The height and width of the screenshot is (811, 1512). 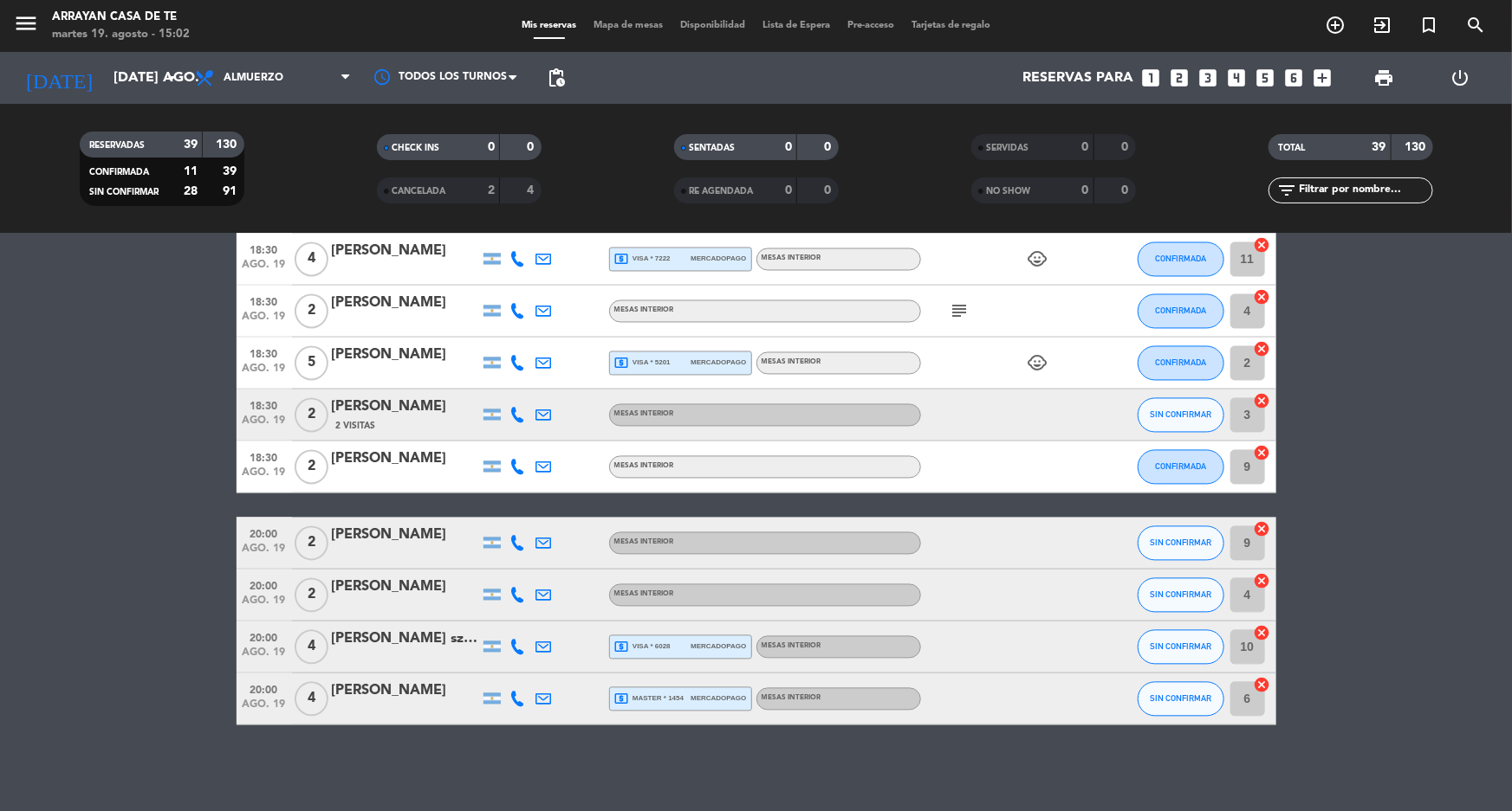 I want to click on i: filter_list, so click(x=1287, y=190).